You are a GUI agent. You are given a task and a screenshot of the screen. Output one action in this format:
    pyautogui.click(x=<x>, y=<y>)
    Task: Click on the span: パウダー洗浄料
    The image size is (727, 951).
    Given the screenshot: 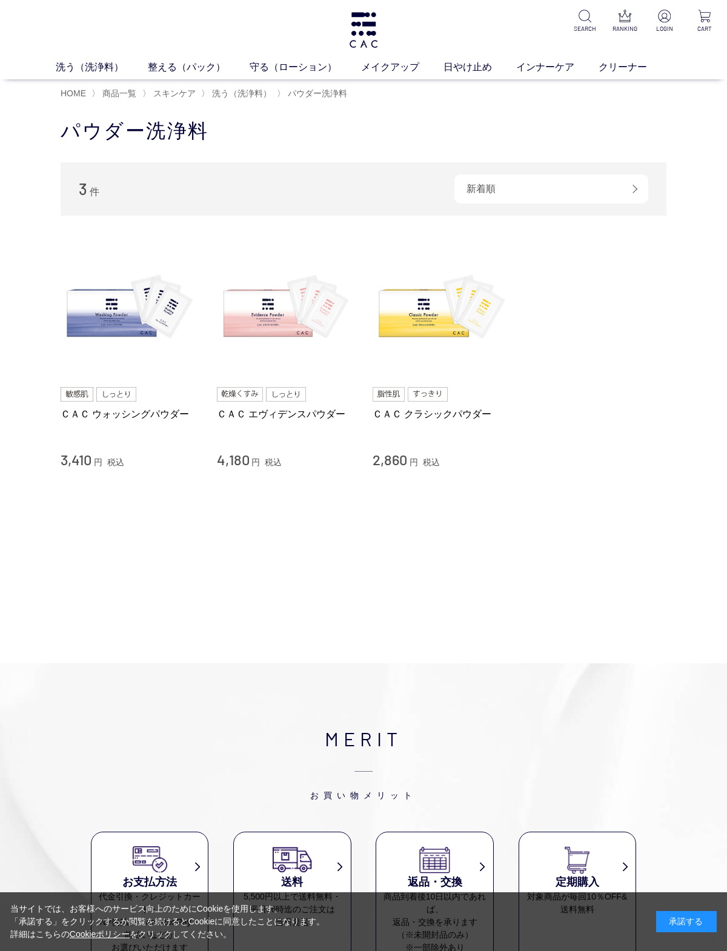 What is the action you would take?
    pyautogui.click(x=317, y=93)
    